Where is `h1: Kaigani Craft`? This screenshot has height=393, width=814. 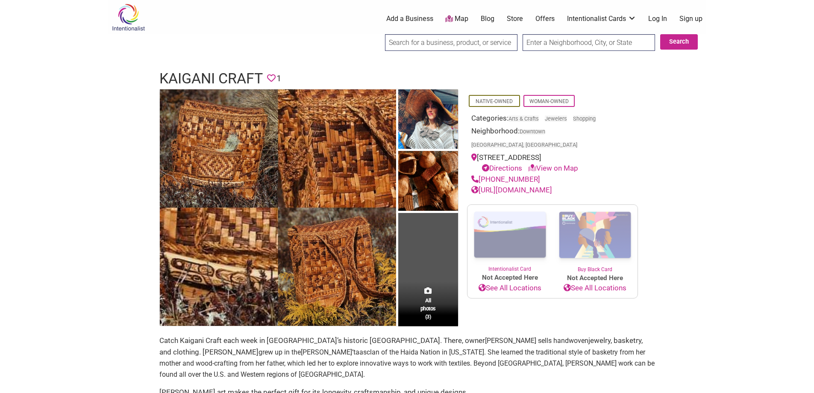 h1: Kaigani Craft is located at coordinates (211, 79).